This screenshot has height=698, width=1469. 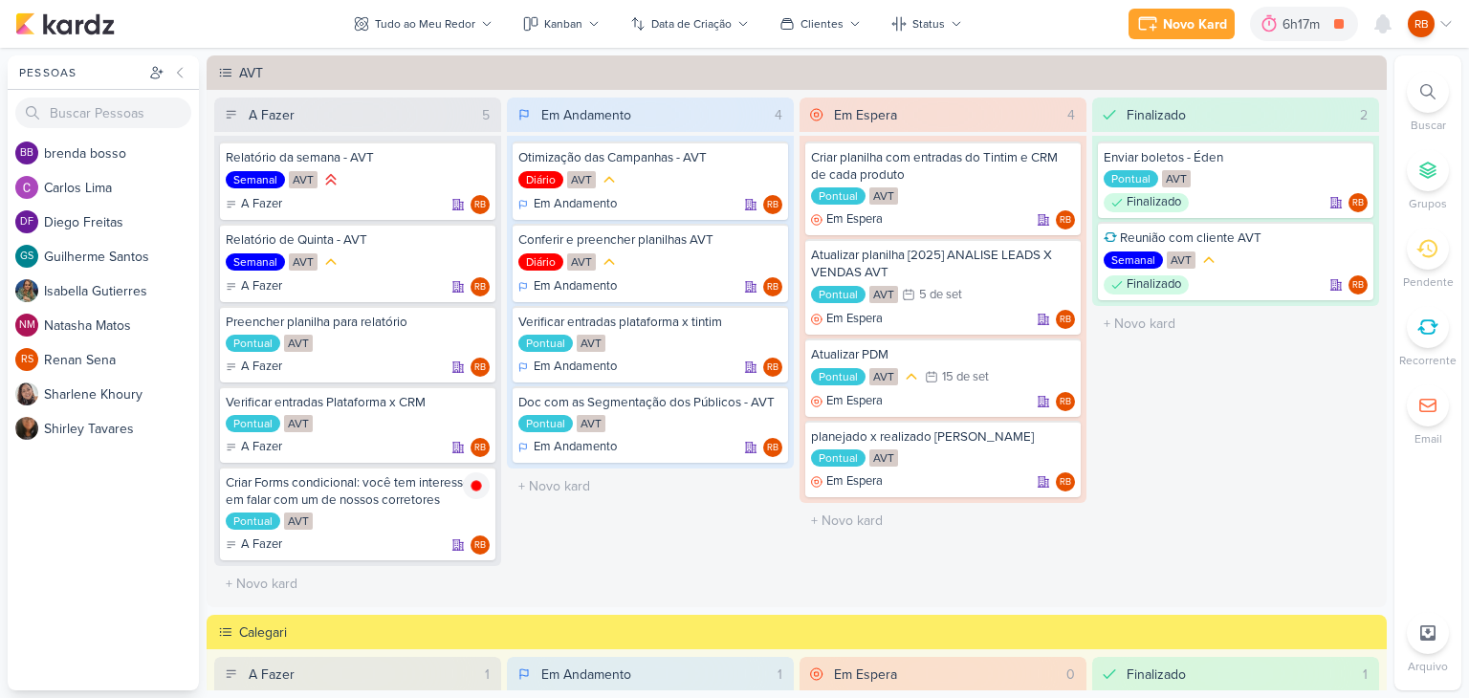 What do you see at coordinates (358, 158) in the screenshot?
I see `div: Relatório da semana - AVT` at bounding box center [358, 158].